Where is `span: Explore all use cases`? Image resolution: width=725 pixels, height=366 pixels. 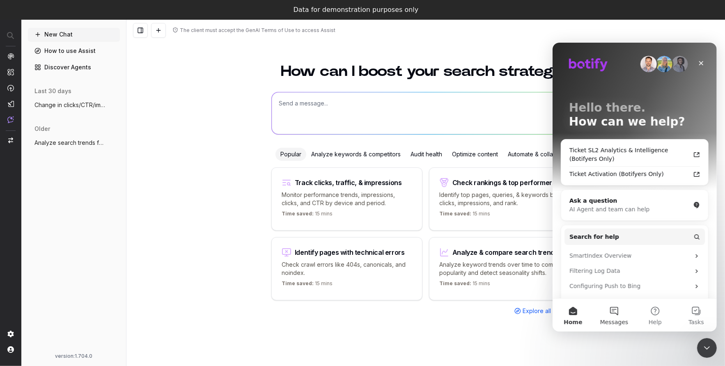
span: Explore all use cases is located at coordinates (552, 311).